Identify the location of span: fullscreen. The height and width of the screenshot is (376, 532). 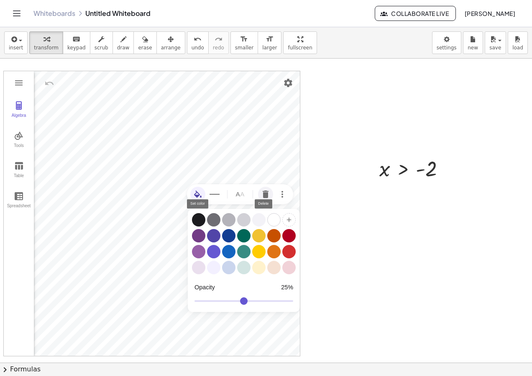
(300, 48).